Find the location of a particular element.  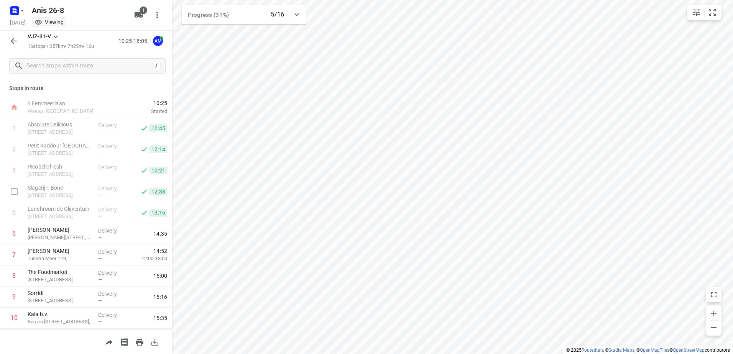

div: small contained button group is located at coordinates (704, 12).